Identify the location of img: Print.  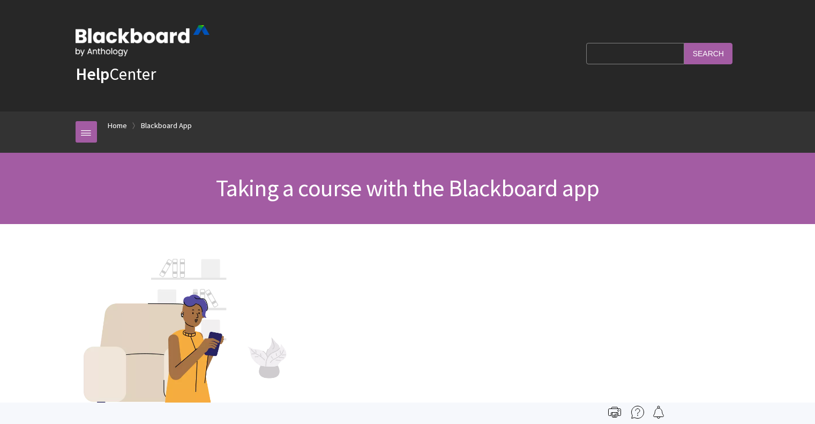
(615, 412).